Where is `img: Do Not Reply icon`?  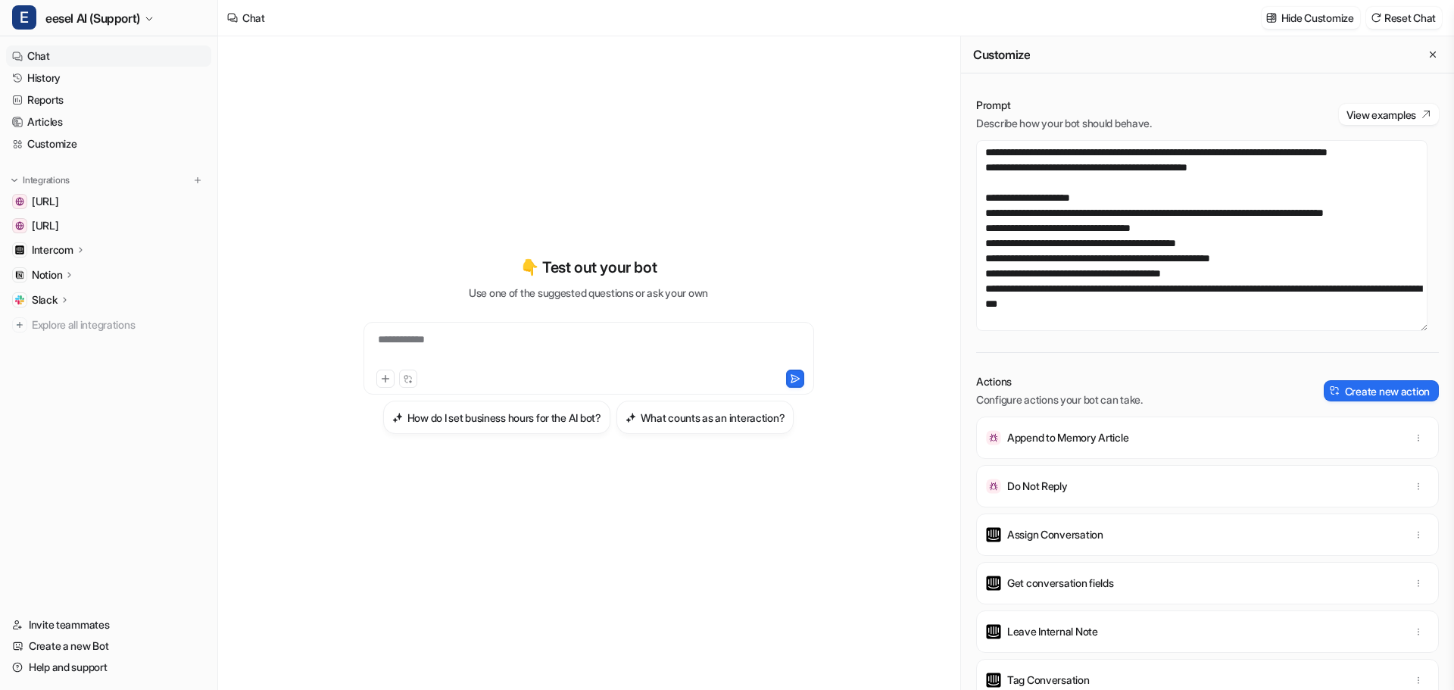 img: Do Not Reply icon is located at coordinates (993, 486).